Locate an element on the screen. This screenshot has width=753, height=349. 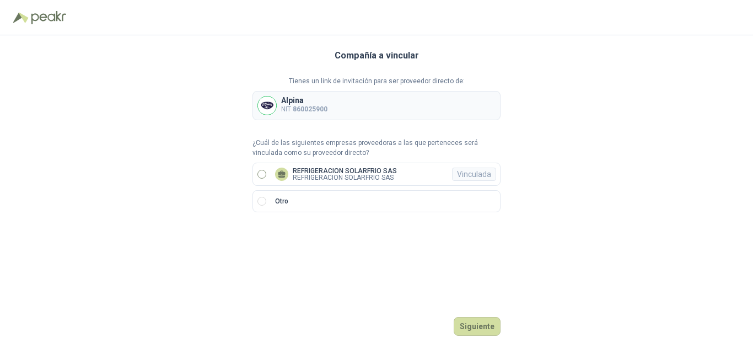
b: 860025900 is located at coordinates (310, 109).